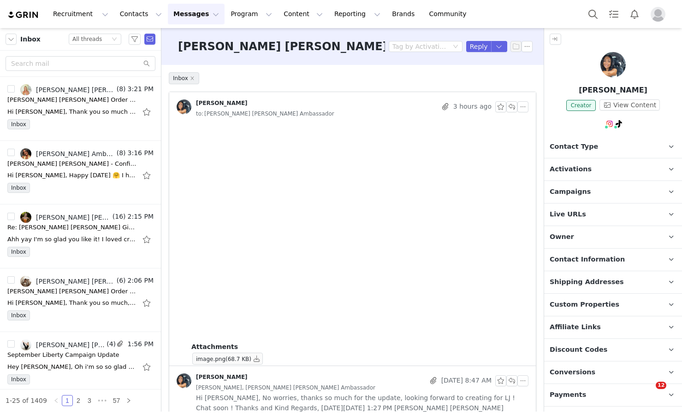 This screenshot has width=682, height=413. Describe the element at coordinates (117, 401) in the screenshot. I see `li: 57` at that location.